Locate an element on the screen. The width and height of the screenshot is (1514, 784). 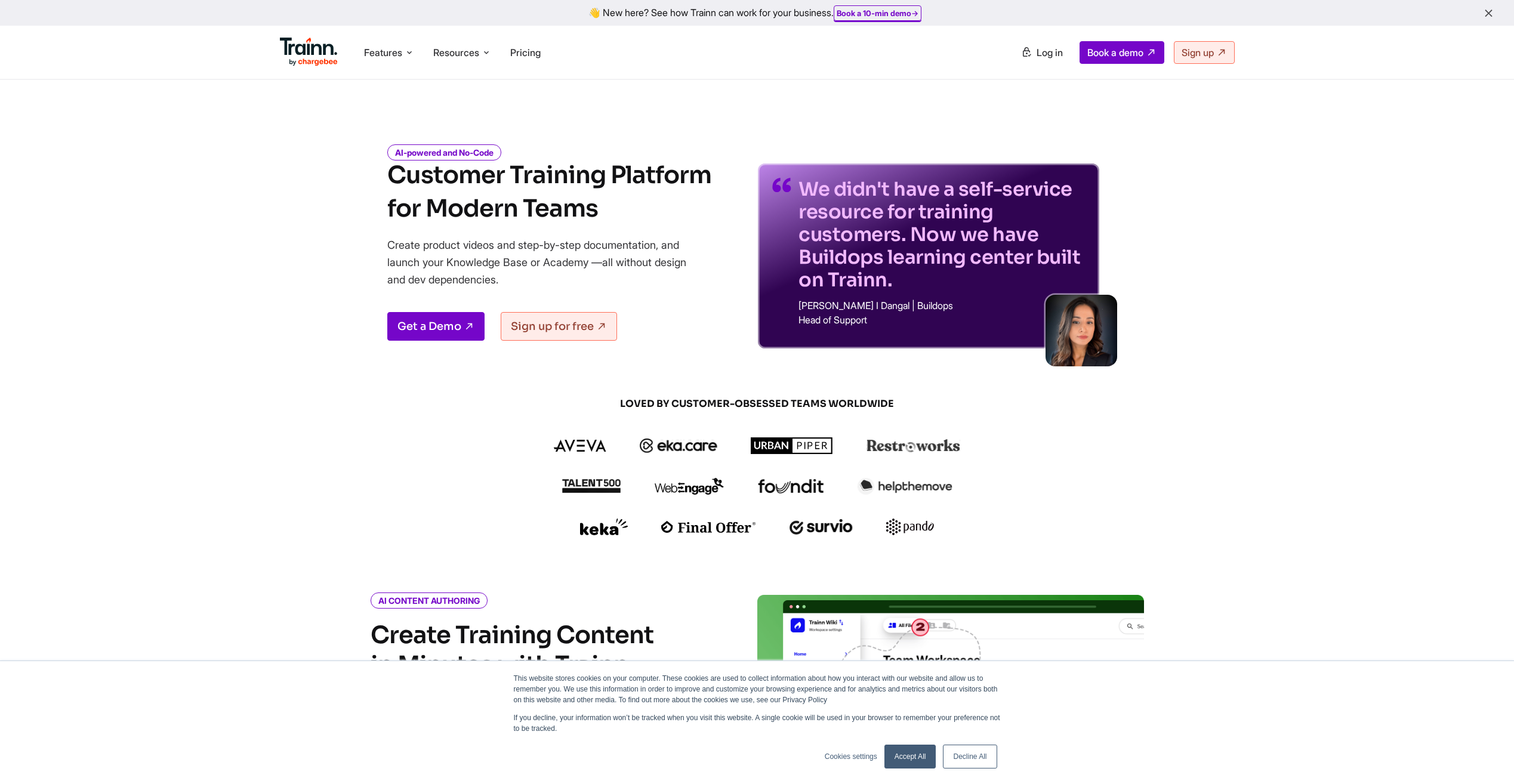
p: If you decline, your information won’t be tracked when you visit this website. A single cookie wi... is located at coordinates (757, 723).